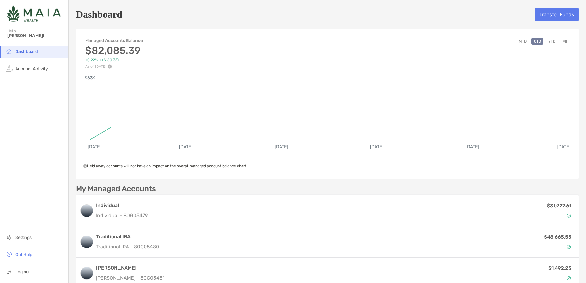 This screenshot has height=283, width=586. Describe the element at coordinates (109, 60) in the screenshot. I see `span: (+$180.35)` at that location.